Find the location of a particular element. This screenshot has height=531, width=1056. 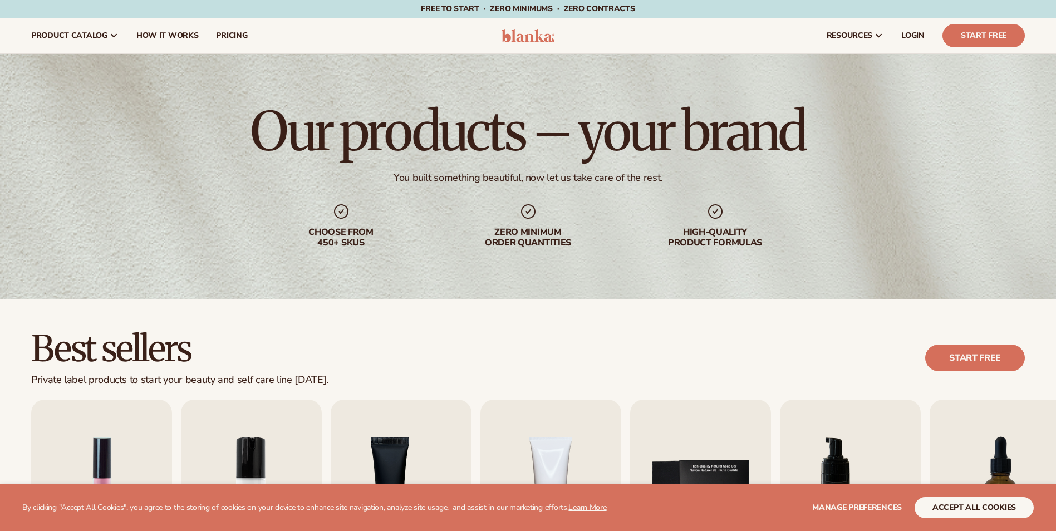

a: LOGIN is located at coordinates (913, 36).